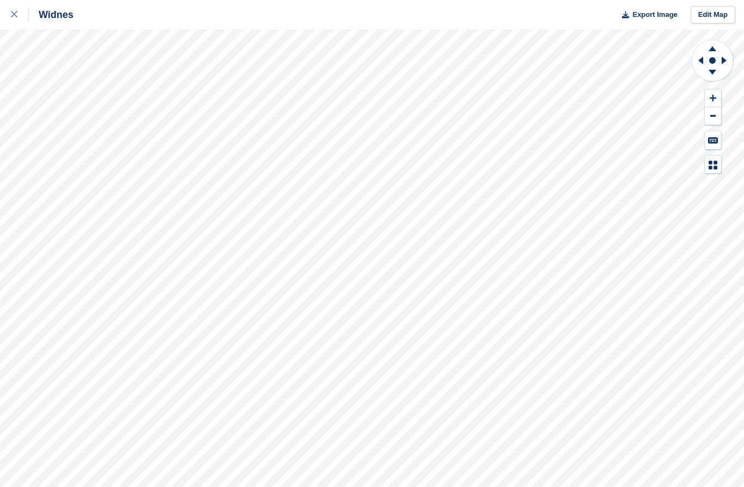 The width and height of the screenshot is (744, 487). What do you see at coordinates (712, 15) in the screenshot?
I see `a: Edit Map` at bounding box center [712, 15].